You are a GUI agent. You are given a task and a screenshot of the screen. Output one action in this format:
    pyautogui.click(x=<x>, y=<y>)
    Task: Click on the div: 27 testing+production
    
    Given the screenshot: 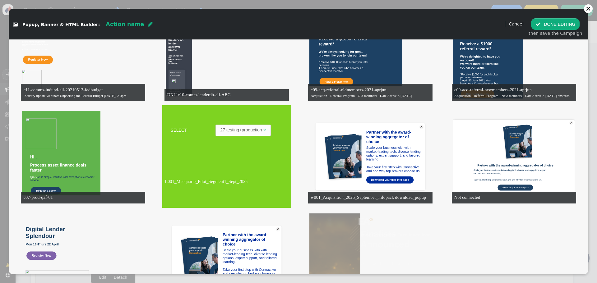 What is the action you would take?
    pyautogui.click(x=241, y=130)
    